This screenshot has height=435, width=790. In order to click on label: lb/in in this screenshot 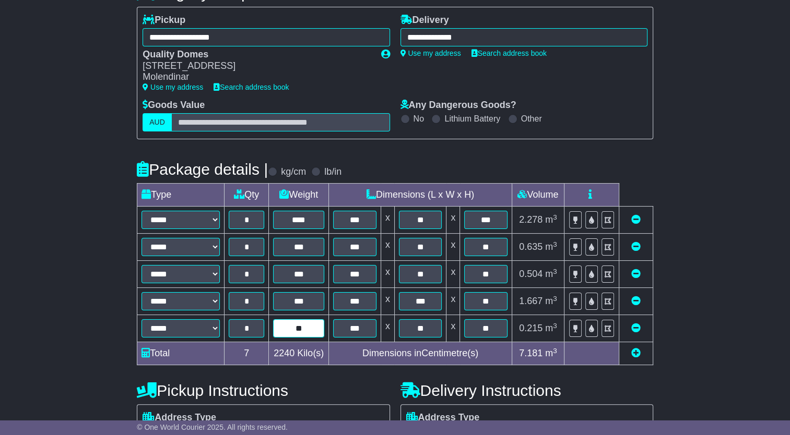, I will do `click(332, 172)`.